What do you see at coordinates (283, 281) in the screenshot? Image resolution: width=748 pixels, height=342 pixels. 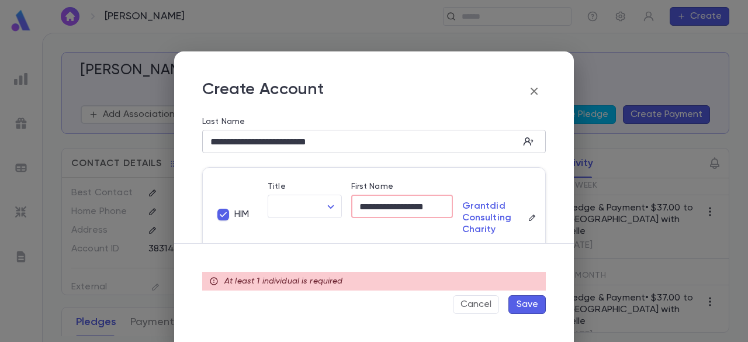 I see `p: At least 1 individual is required` at bounding box center [283, 281].